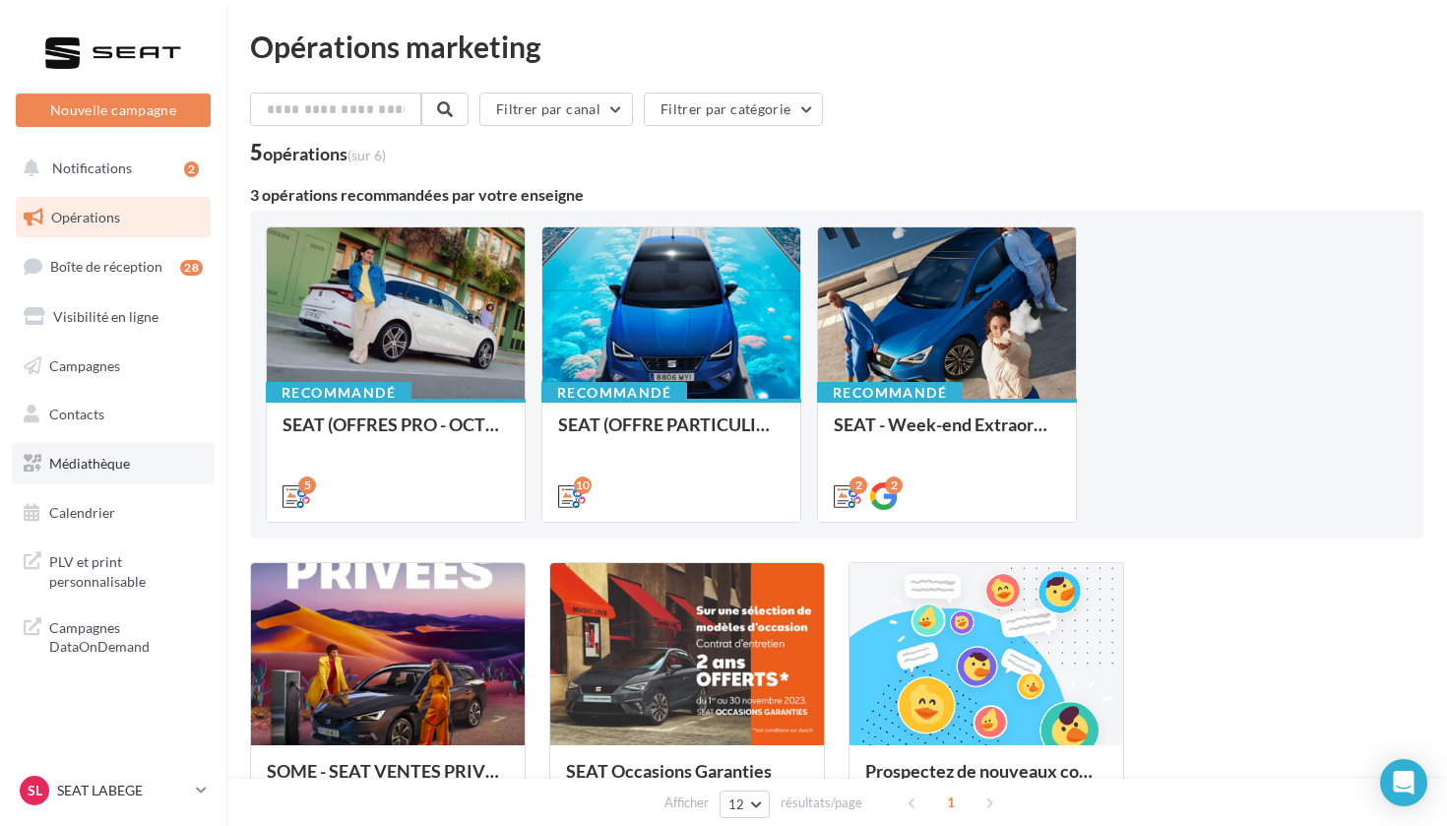  What do you see at coordinates (113, 513) in the screenshot?
I see `a: Calendrier` at bounding box center [113, 513].